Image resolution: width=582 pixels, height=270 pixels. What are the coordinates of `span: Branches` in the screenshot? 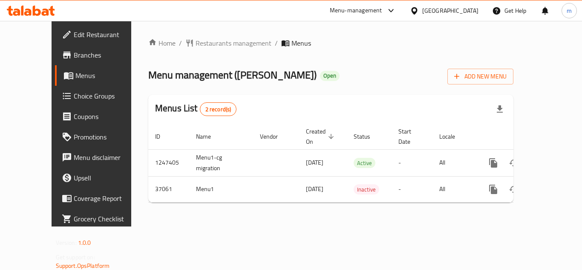 It's located at (108, 55).